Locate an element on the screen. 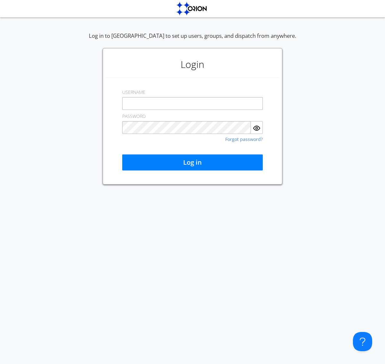 Image resolution: width=385 pixels, height=364 pixels. button: Log in is located at coordinates (193, 163).